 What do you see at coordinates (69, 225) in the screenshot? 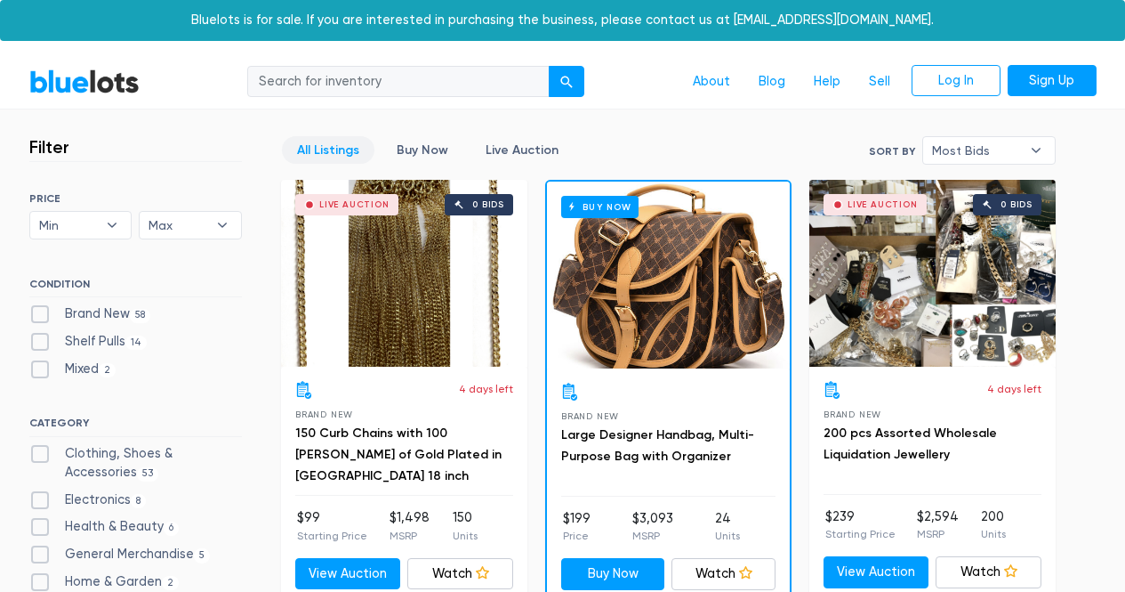
I see `span: Min` at bounding box center [69, 225].